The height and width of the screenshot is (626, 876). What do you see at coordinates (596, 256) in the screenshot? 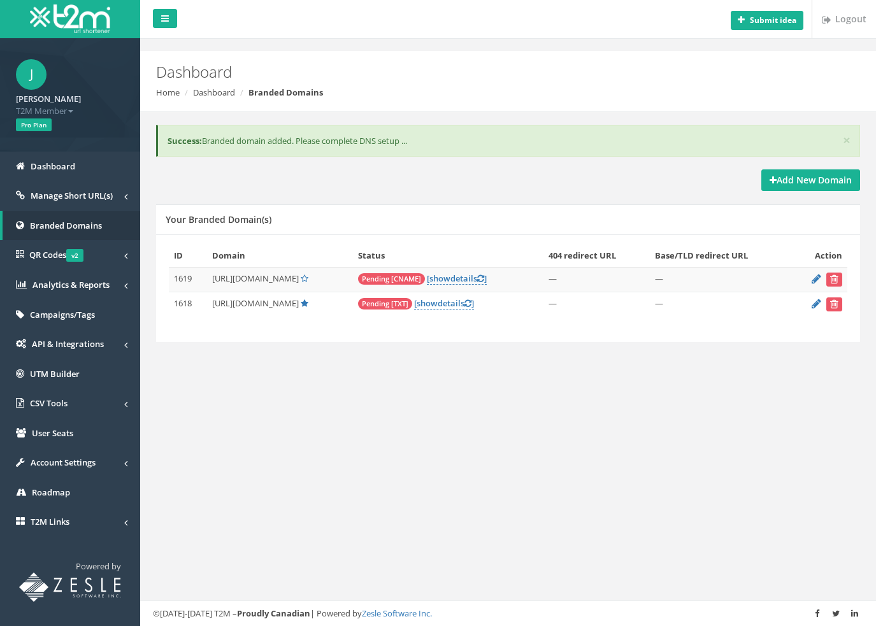
I see `th: 404 redirect URL` at bounding box center [596, 256].